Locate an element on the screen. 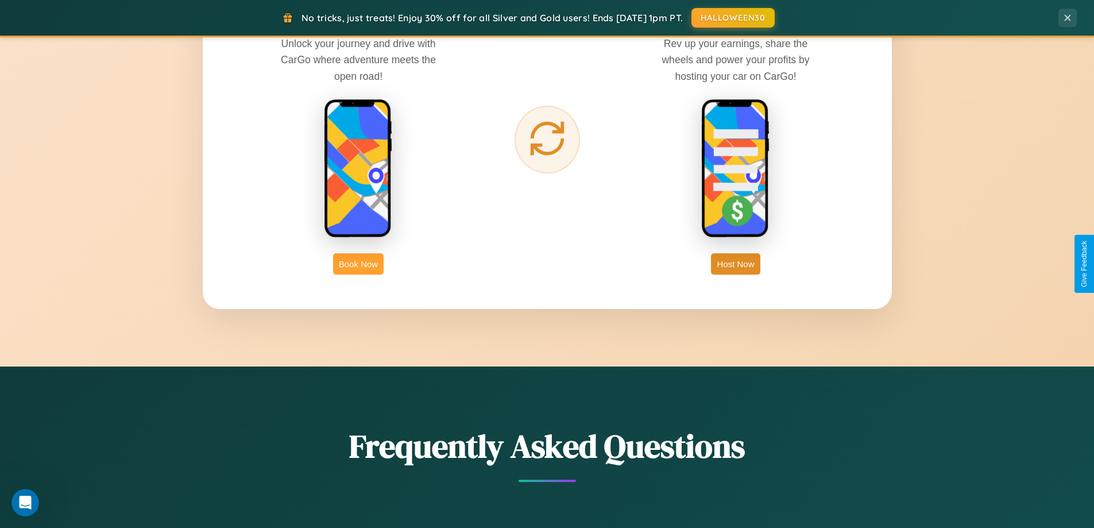 Image resolution: width=1094 pixels, height=528 pixels. p: Rev up your earnings, share the wheels and power your profits by hosting your car on CarGo! is located at coordinates (736, 60).